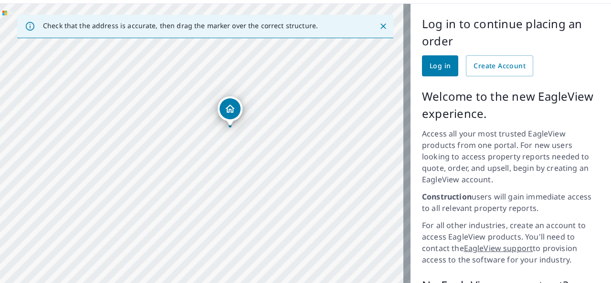 The height and width of the screenshot is (283, 611). I want to click on p: Check that the address is accurate, then drag the marker over the correct structure., so click(181, 26).